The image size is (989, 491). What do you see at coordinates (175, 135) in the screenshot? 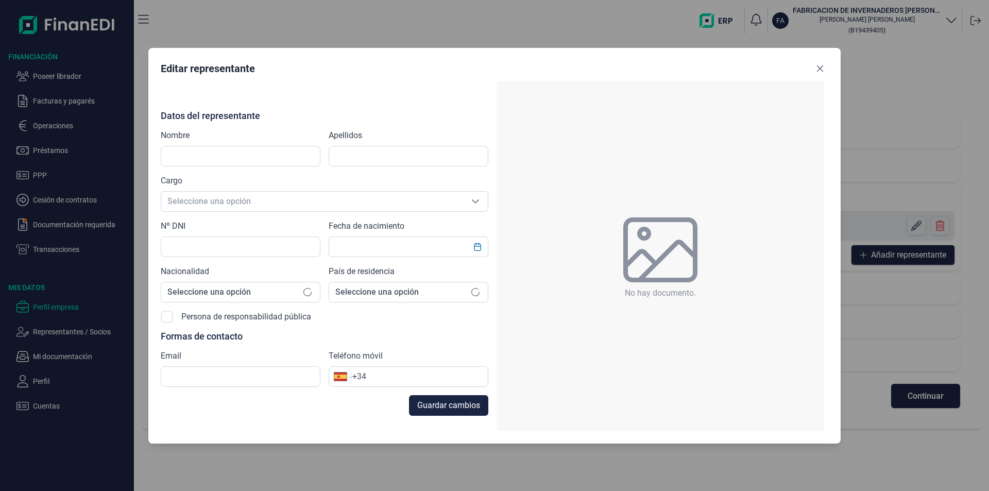
I see `label: Nombre` at bounding box center [175, 135].